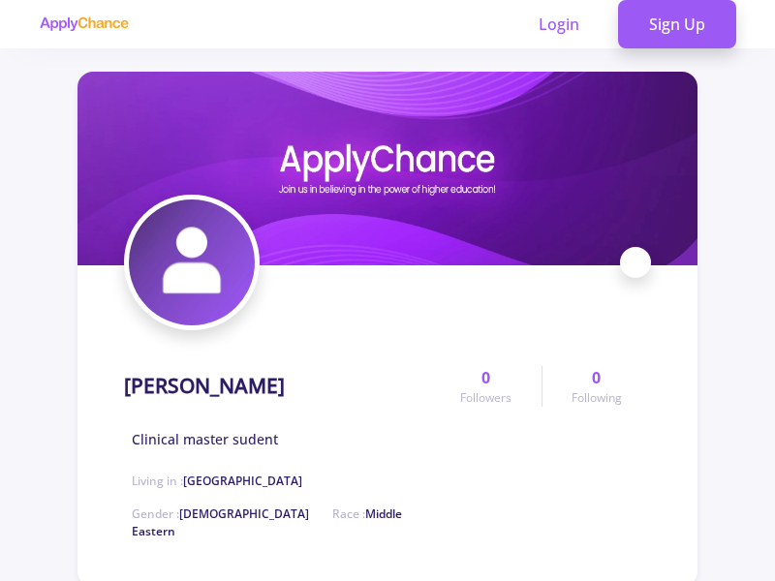 The image size is (775, 581). I want to click on span: Middle Eastern, so click(266, 522).